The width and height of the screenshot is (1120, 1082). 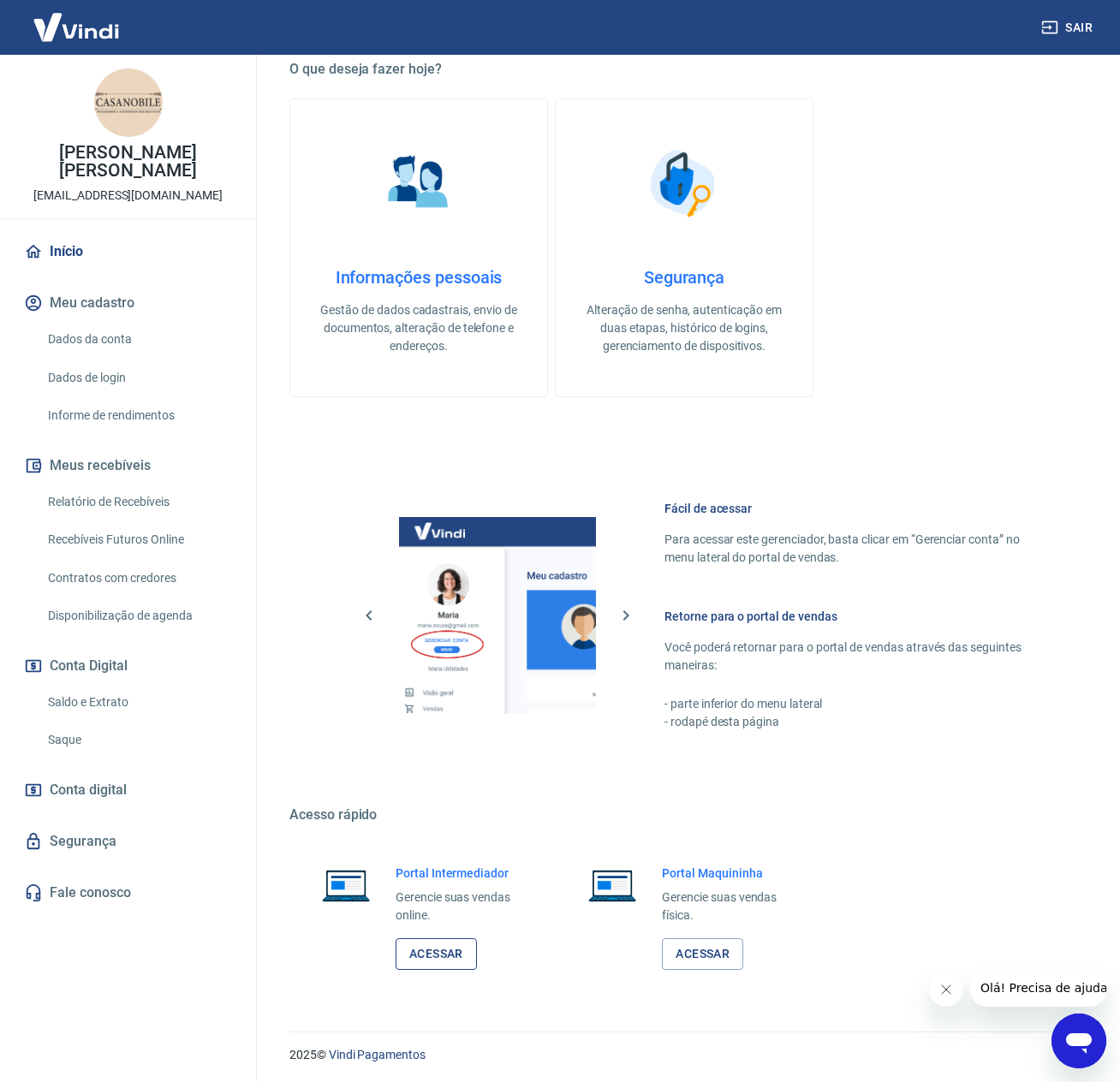 I want to click on p: Gestão de dados cadastrais, envio de documentos, alteração de telefone e endereços., so click(x=419, y=328).